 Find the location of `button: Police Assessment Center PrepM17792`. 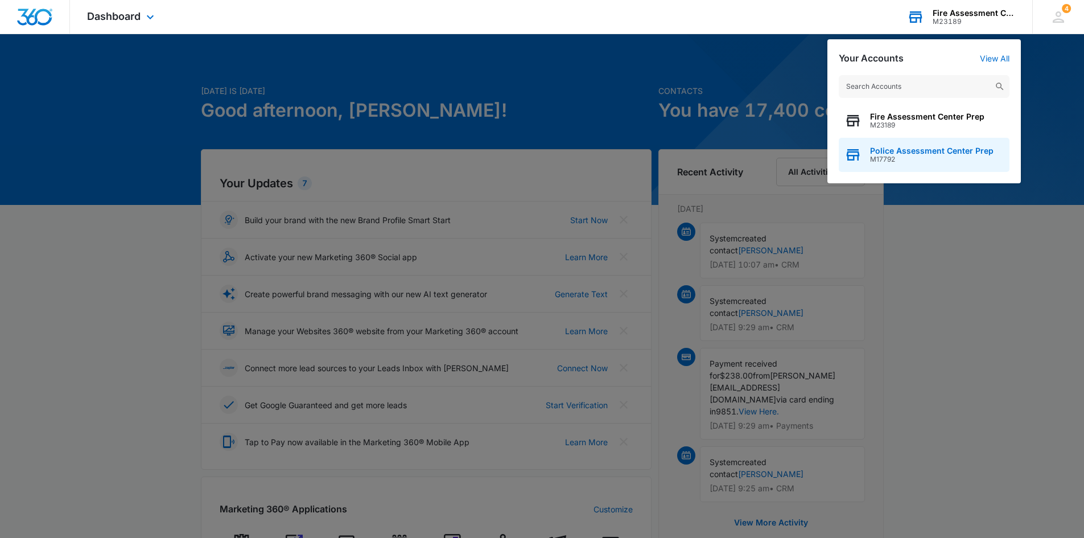

button: Police Assessment Center PrepM17792 is located at coordinates (924, 155).